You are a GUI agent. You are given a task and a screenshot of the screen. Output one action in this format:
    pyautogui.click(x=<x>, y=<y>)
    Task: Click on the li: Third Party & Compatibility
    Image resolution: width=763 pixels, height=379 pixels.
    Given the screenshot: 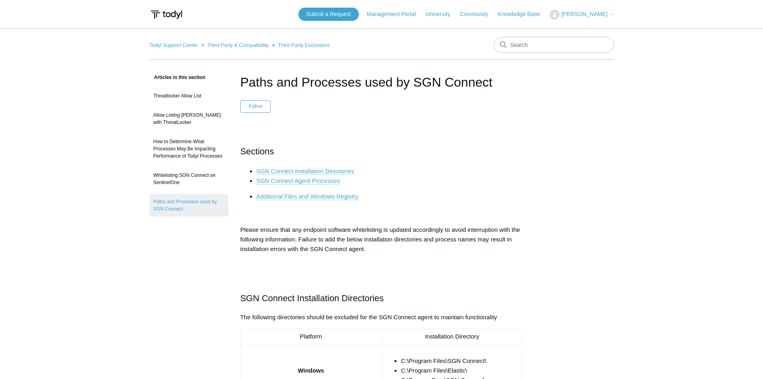 What is the action you would take?
    pyautogui.click(x=235, y=45)
    